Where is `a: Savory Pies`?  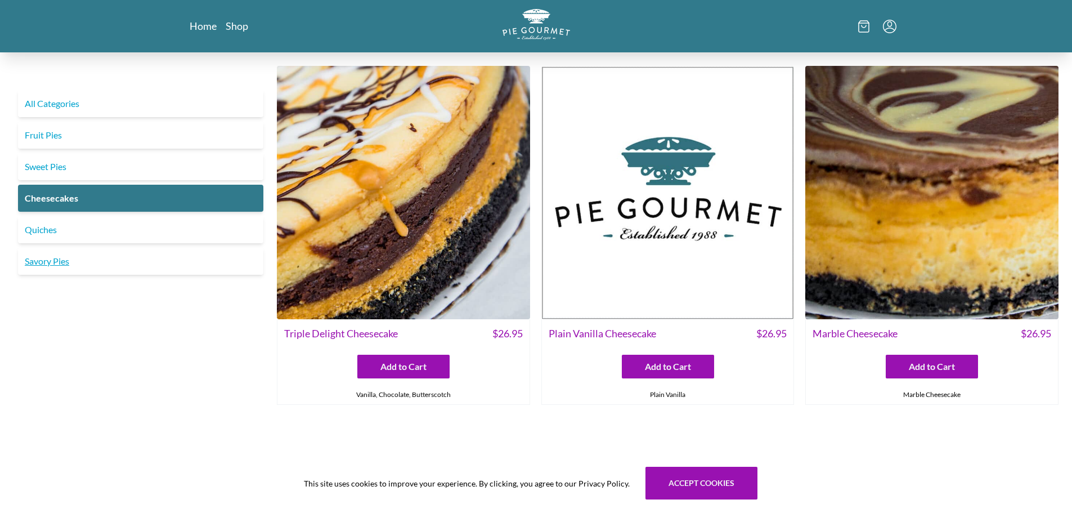 a: Savory Pies is located at coordinates (141, 261).